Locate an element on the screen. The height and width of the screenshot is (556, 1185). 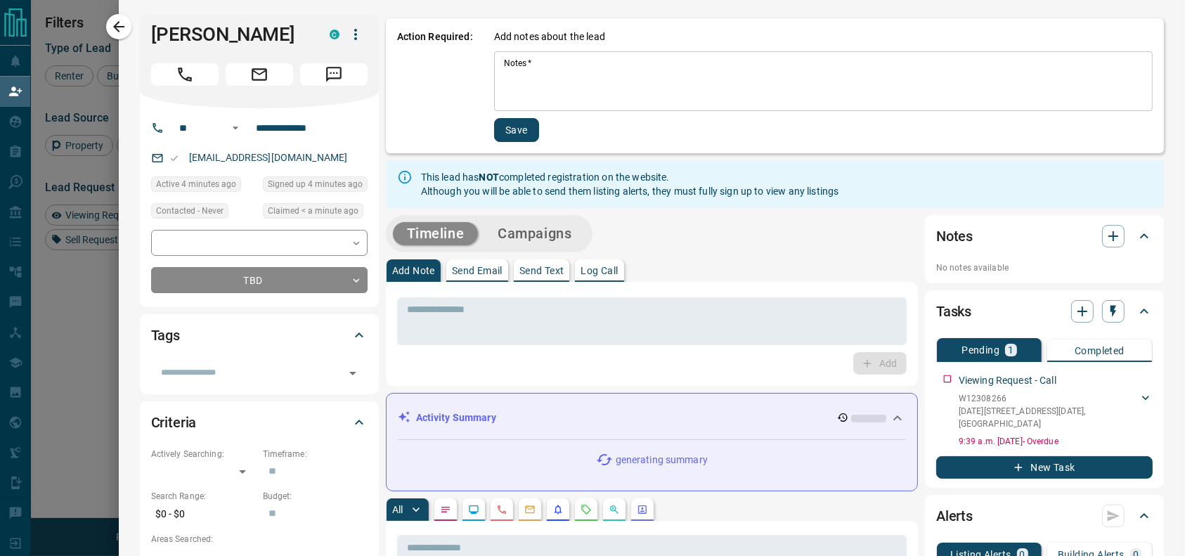
h2: Tags is located at coordinates (165, 335).